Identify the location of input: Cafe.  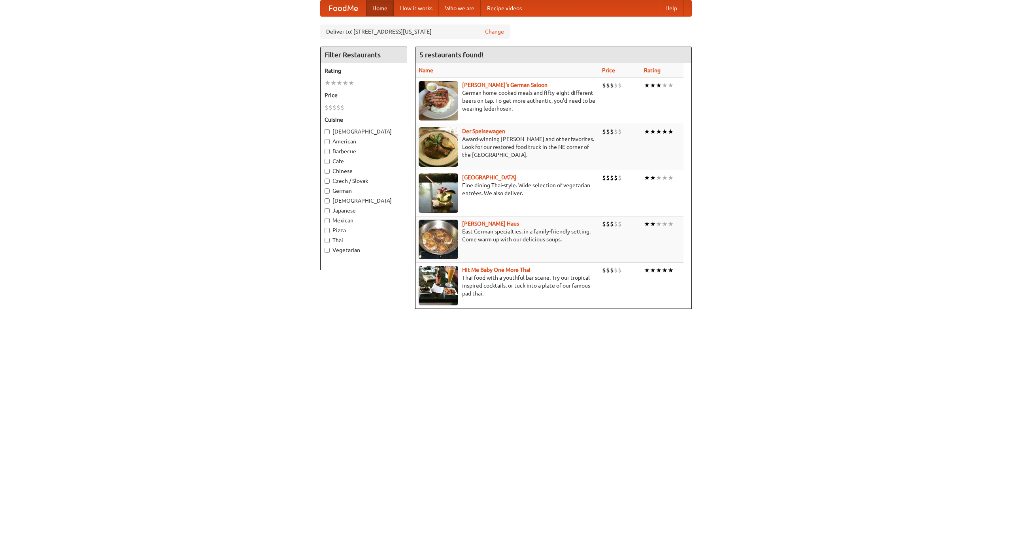
(327, 161).